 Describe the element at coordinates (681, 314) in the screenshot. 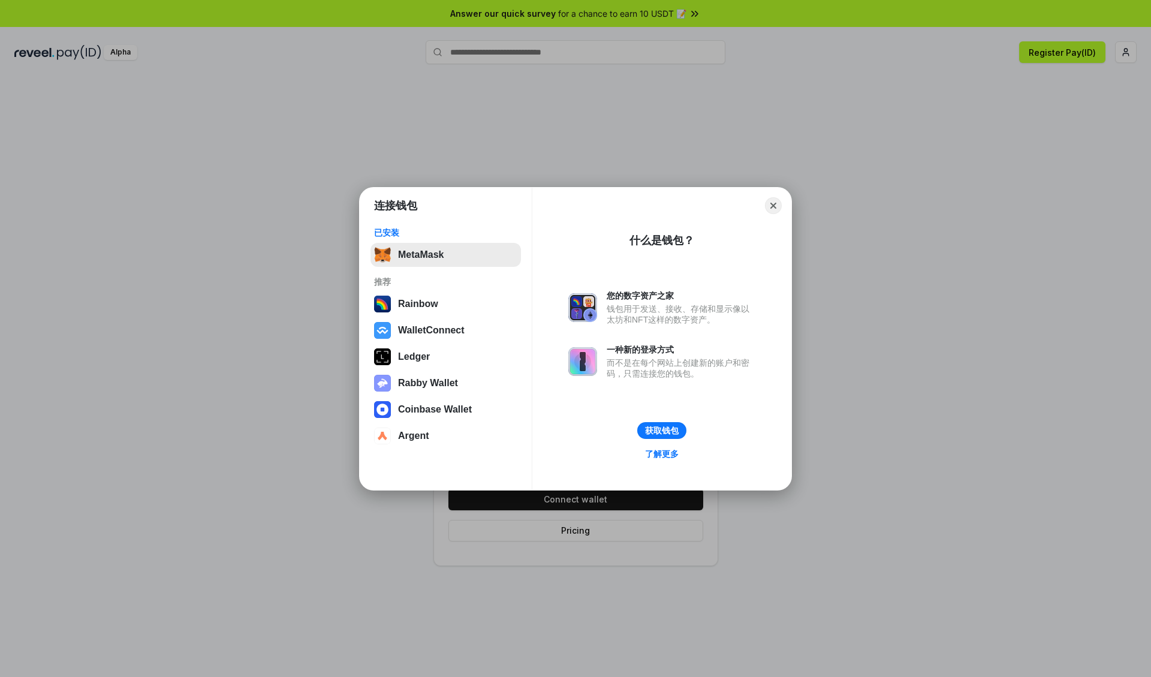

I see `div: 钱包用于发送、接收、存储和显示像以太坊和NFT这样的数字资产。` at that location.